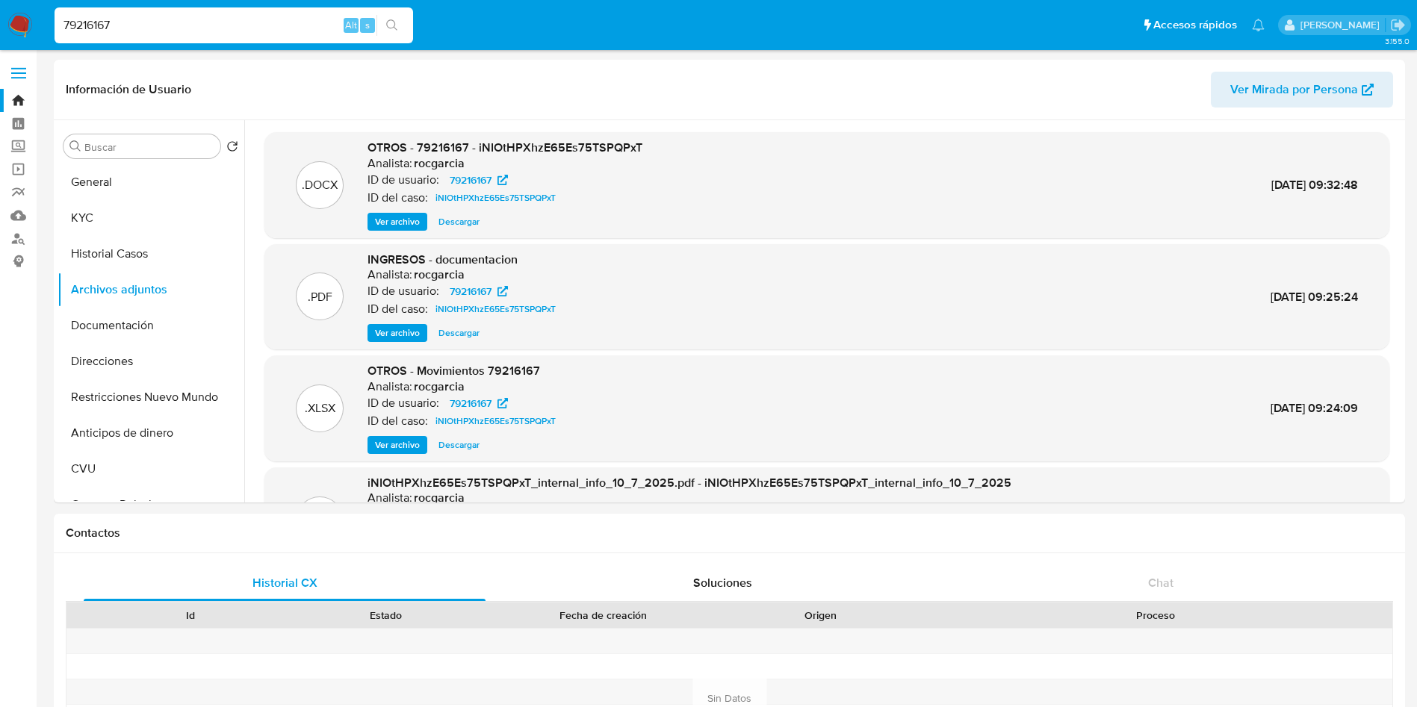 The height and width of the screenshot is (707, 1417). I want to click on div: Origen, so click(821, 615).